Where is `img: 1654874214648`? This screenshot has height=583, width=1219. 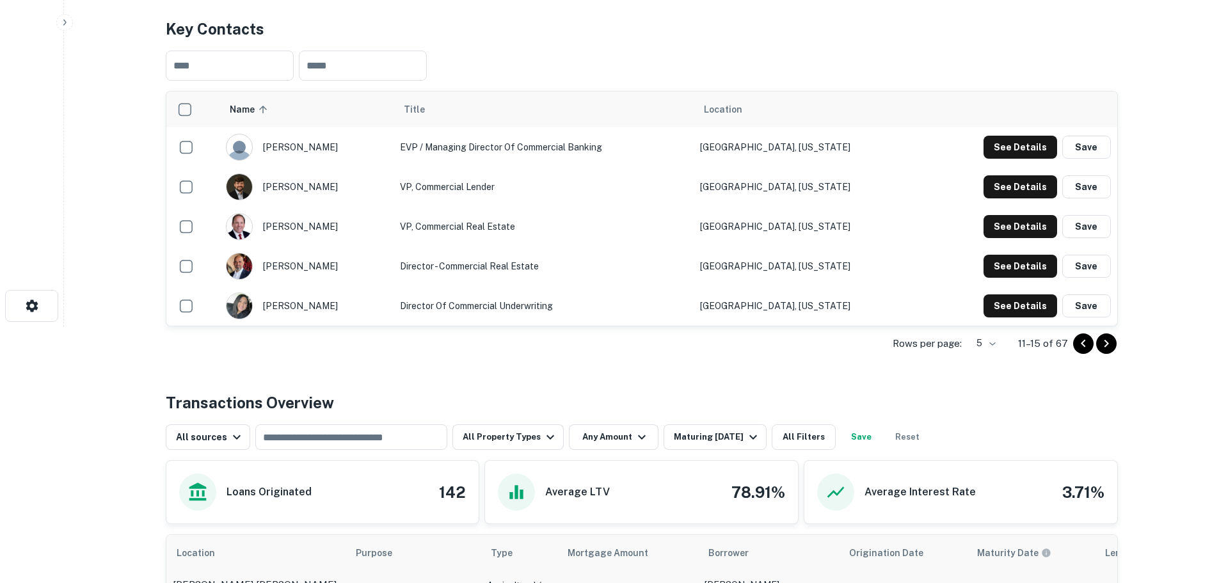
img: 1654874214648 is located at coordinates (239, 187).